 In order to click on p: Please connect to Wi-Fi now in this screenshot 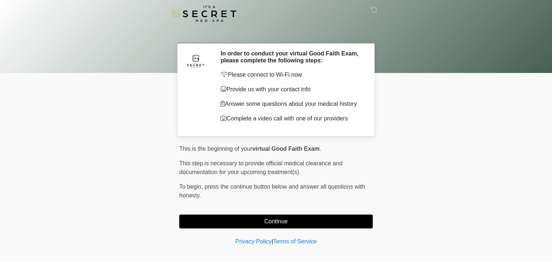, I will do `click(291, 75)`.